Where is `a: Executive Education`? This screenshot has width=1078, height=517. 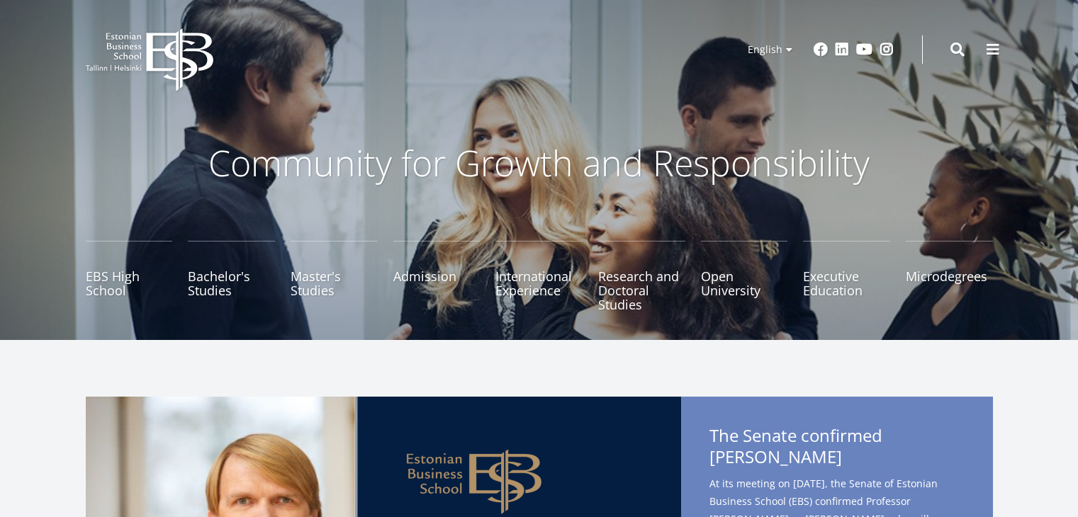
a: Executive Education is located at coordinates (846, 276).